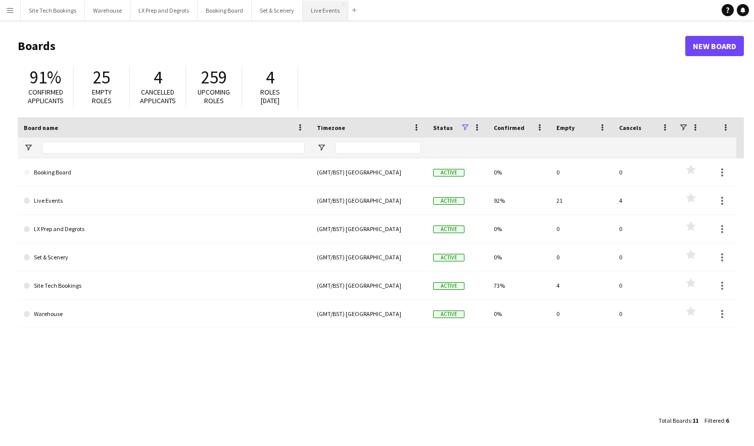 The height and width of the screenshot is (446, 754). Describe the element at coordinates (214, 96) in the screenshot. I see `span: Upcoming roles` at that location.